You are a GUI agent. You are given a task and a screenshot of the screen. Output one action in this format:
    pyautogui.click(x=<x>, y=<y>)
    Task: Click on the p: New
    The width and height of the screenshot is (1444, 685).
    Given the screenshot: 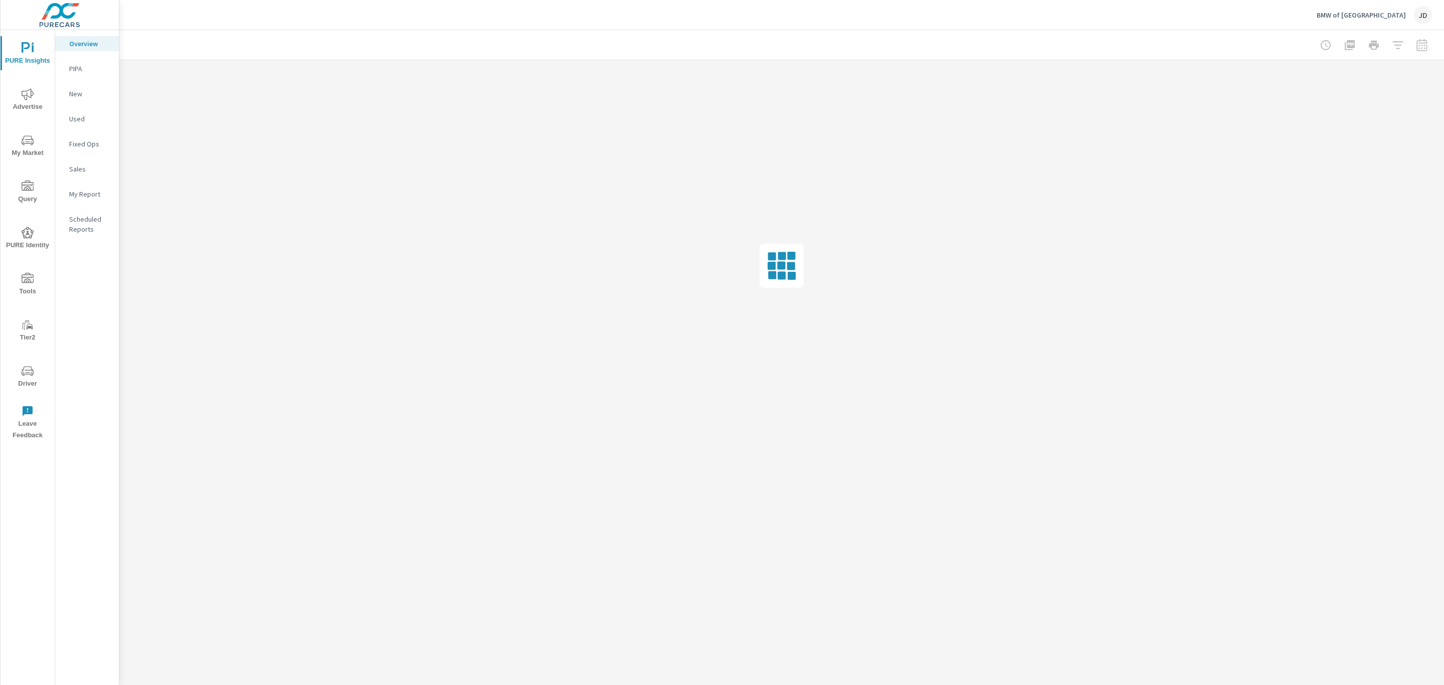 What is the action you would take?
    pyautogui.click(x=90, y=94)
    